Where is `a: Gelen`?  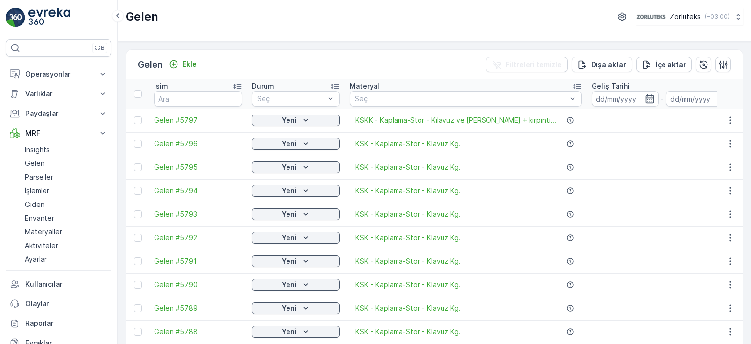 a: Gelen is located at coordinates (66, 163).